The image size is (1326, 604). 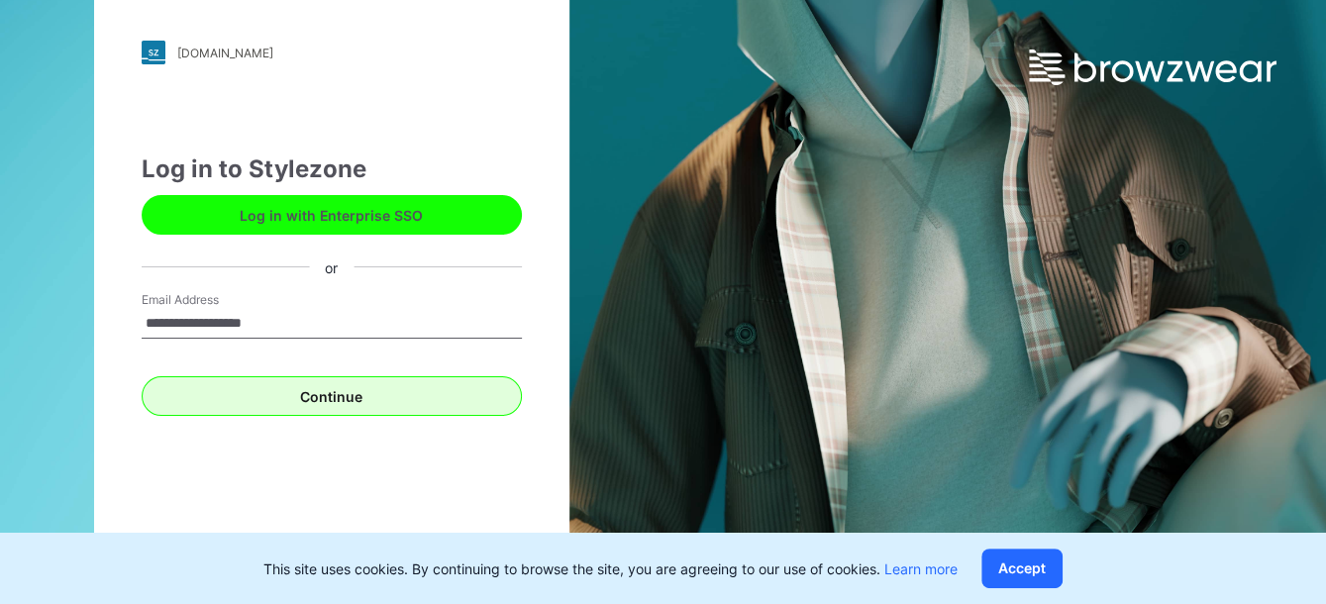 What do you see at coordinates (1153, 67) in the screenshot?
I see `img: browzwear-logo.e42bd6dac1945053ebaf764b6aa21510.svg` at bounding box center [1153, 67].